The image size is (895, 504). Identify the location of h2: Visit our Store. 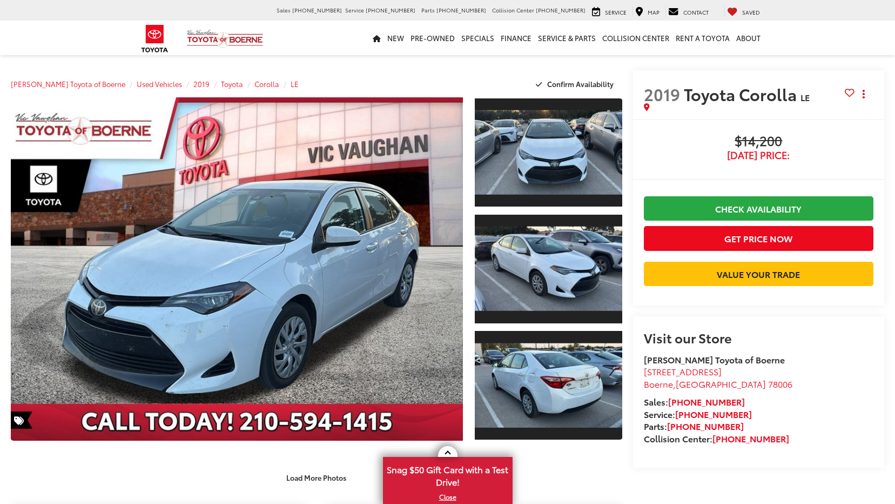
(759, 337).